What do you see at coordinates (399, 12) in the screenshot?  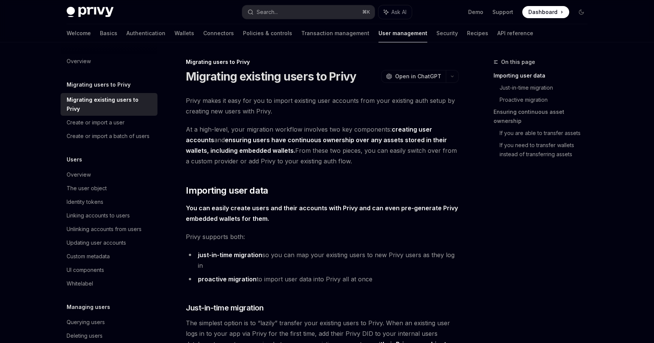 I see `span: Ask AI` at bounding box center [399, 12].